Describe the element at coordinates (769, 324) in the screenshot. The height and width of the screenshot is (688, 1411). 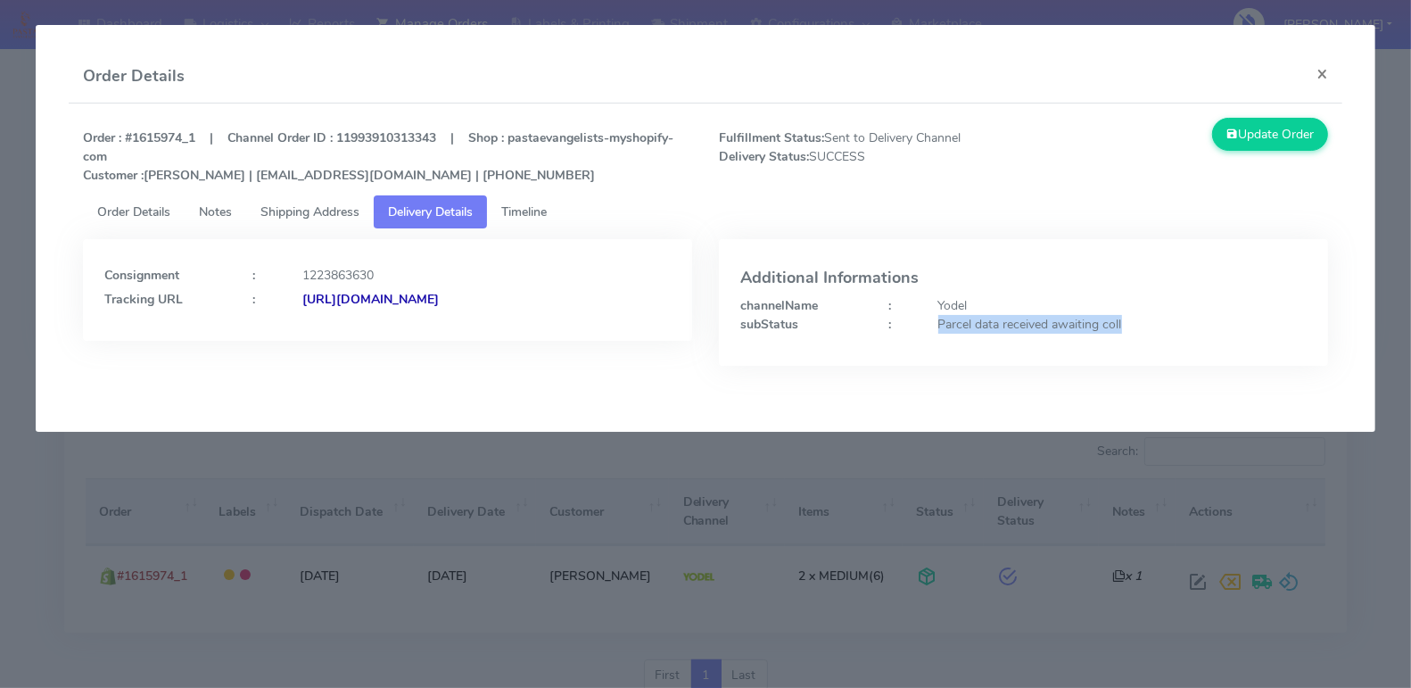
I see `strong: subStatus` at that location.